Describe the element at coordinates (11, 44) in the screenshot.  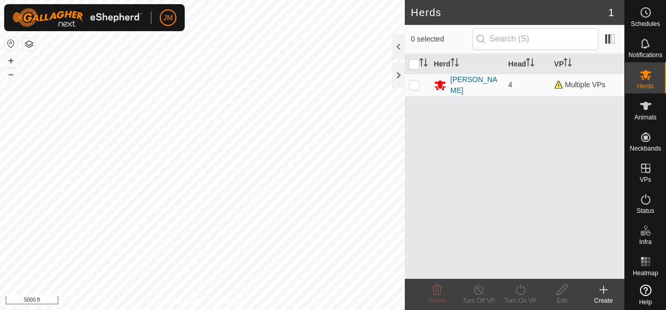
I see `button: Reset Map` at that location.